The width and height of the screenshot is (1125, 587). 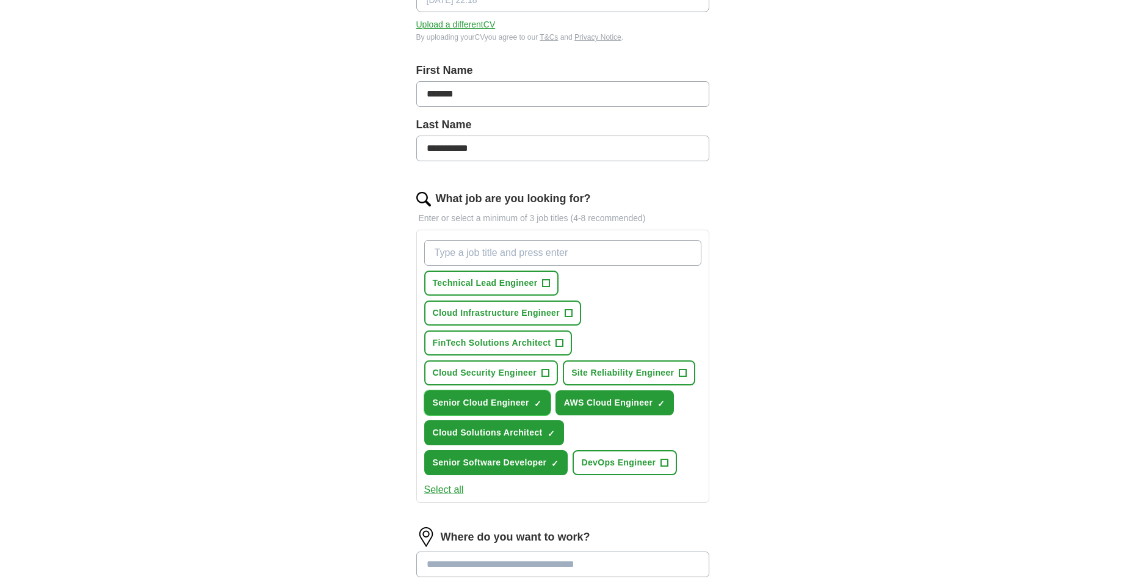 I want to click on button: AWS Cloud Engineer✓, so click(x=615, y=402).